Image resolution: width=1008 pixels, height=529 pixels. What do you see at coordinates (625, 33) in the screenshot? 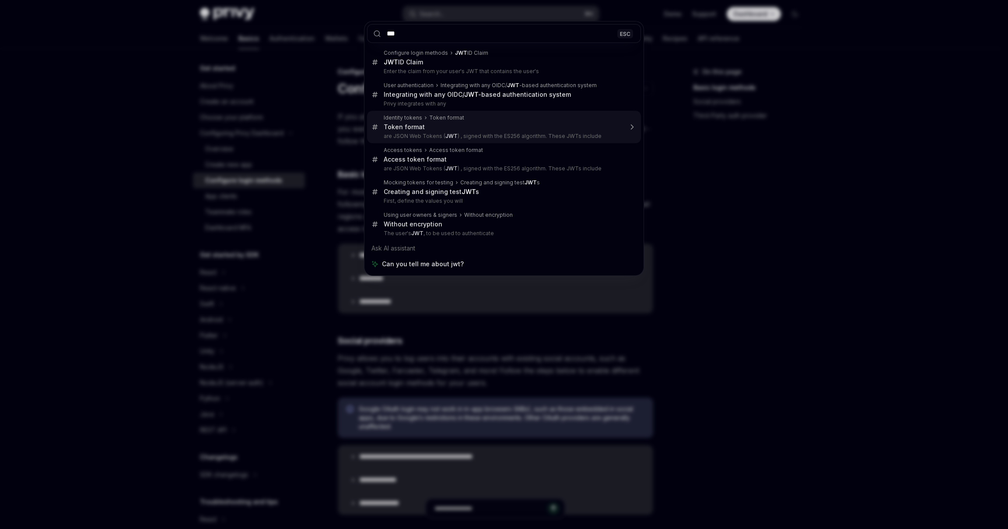
I see `div: ESC` at bounding box center [625, 33].